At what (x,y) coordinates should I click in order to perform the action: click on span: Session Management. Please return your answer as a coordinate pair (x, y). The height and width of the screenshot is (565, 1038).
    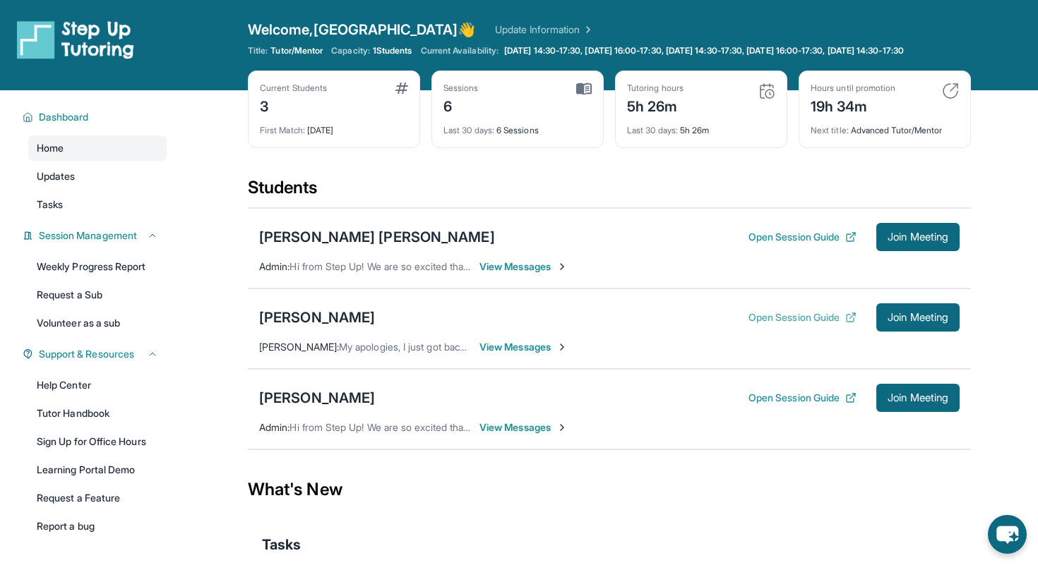
    Looking at the image, I should click on (88, 236).